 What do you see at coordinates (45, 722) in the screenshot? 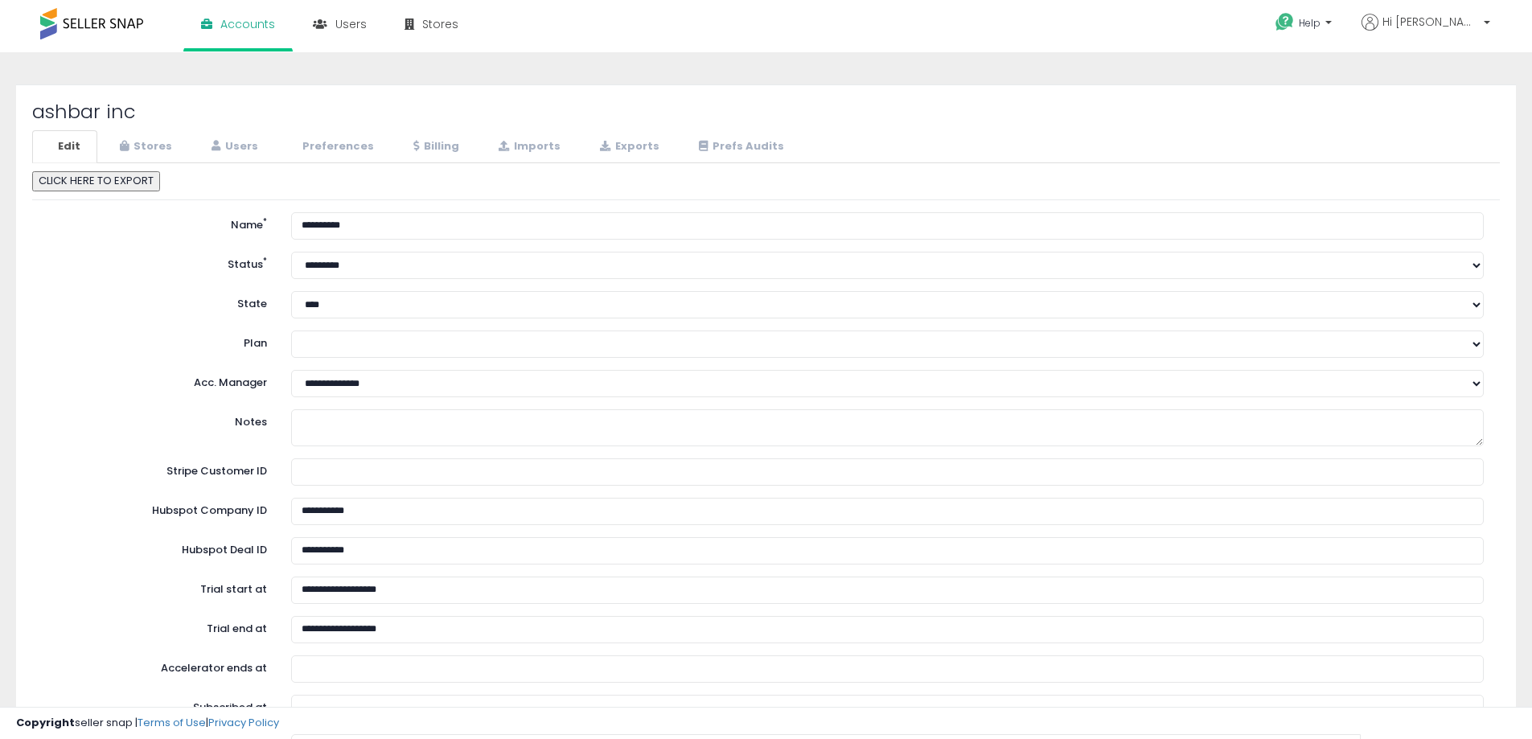
I see `strong: Copyright` at bounding box center [45, 722].